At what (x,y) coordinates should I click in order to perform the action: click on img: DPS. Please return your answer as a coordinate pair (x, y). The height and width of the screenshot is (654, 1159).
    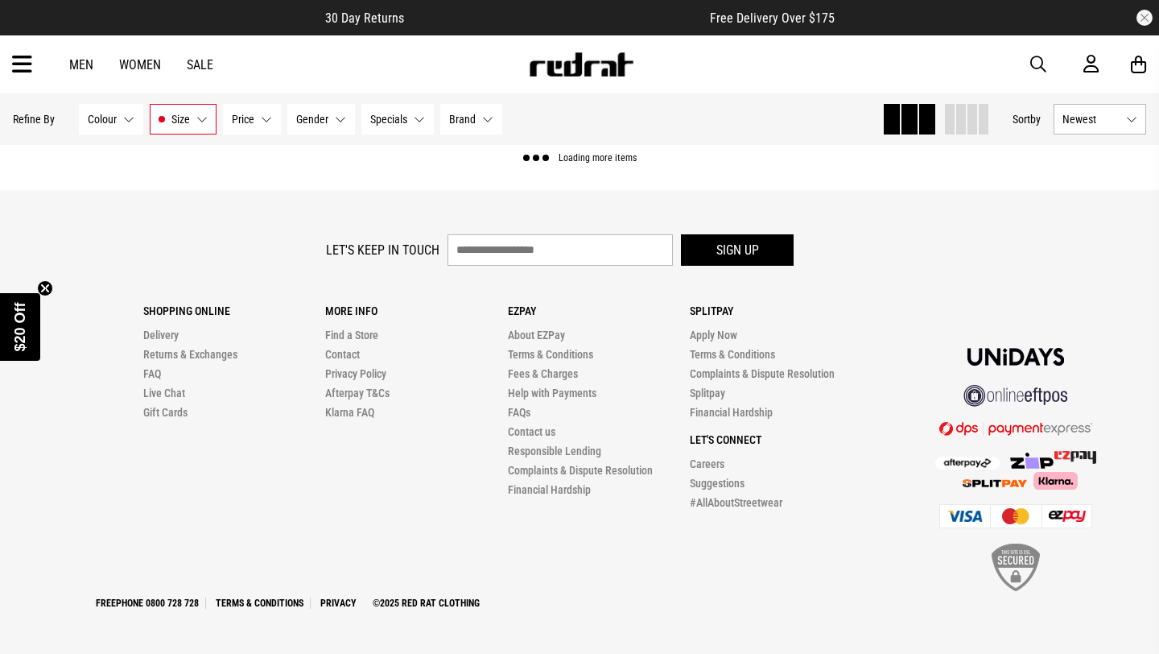
    Looking at the image, I should click on (1016, 428).